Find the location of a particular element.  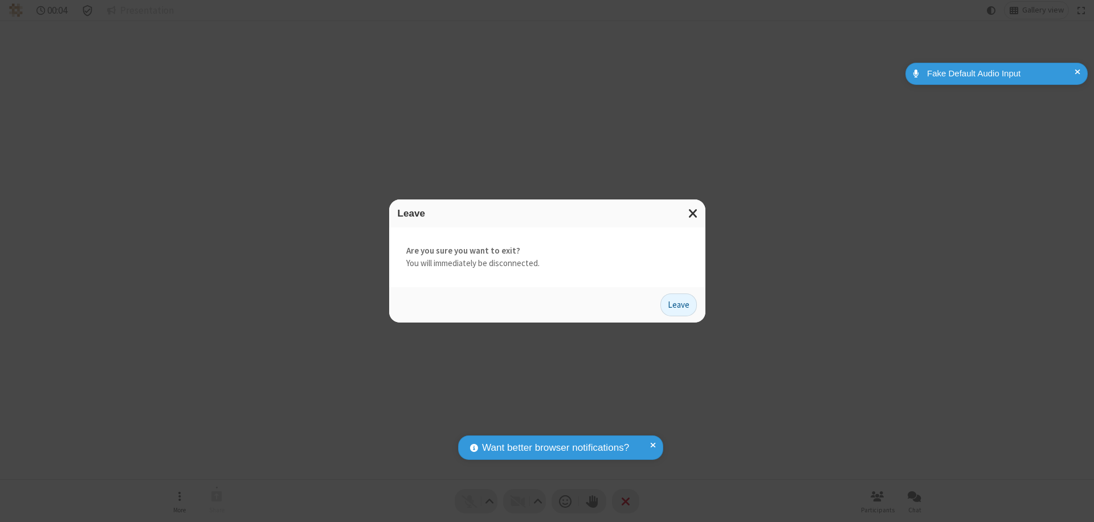

button: Leave is located at coordinates (679, 305).